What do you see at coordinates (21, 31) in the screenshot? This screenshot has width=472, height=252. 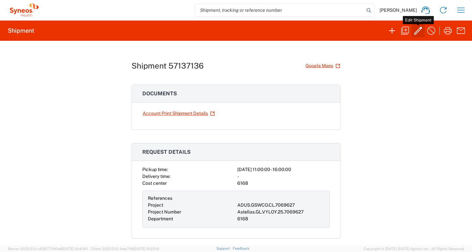 I see `h2: Shipment` at bounding box center [21, 31].